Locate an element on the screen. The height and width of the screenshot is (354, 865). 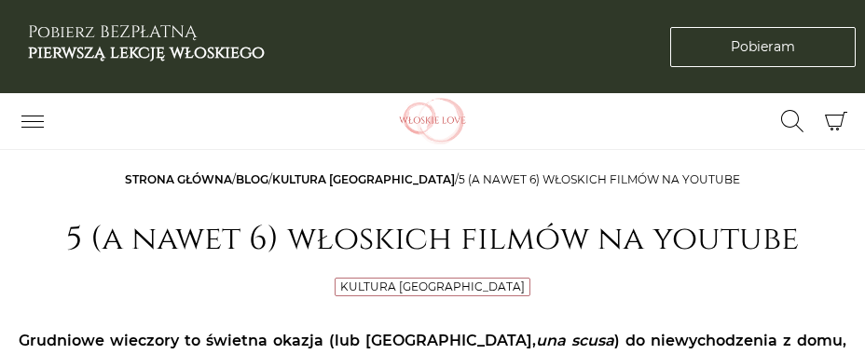
b: pierwszą lekcję włoskiego is located at coordinates (146, 52).